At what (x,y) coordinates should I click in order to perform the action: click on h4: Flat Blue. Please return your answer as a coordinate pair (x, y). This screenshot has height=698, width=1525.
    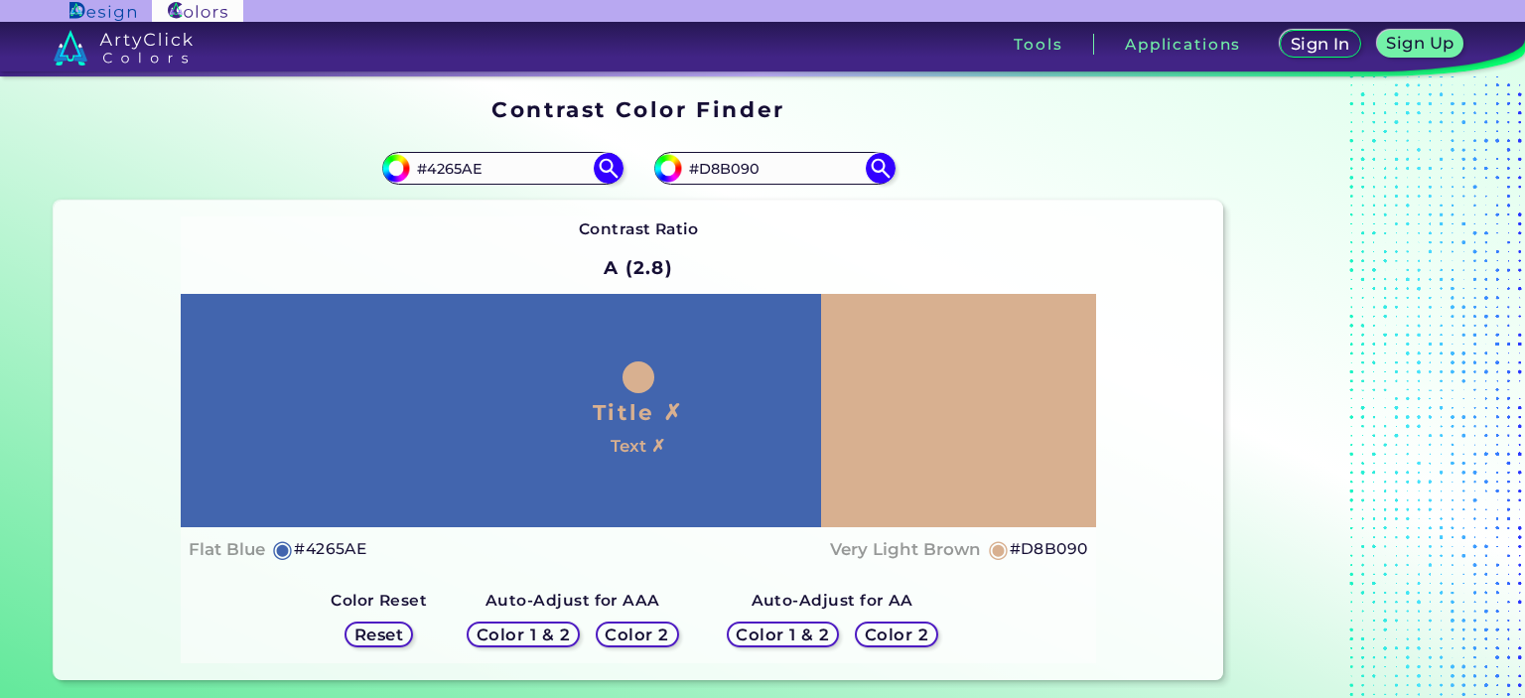
    Looking at the image, I should click on (226, 549).